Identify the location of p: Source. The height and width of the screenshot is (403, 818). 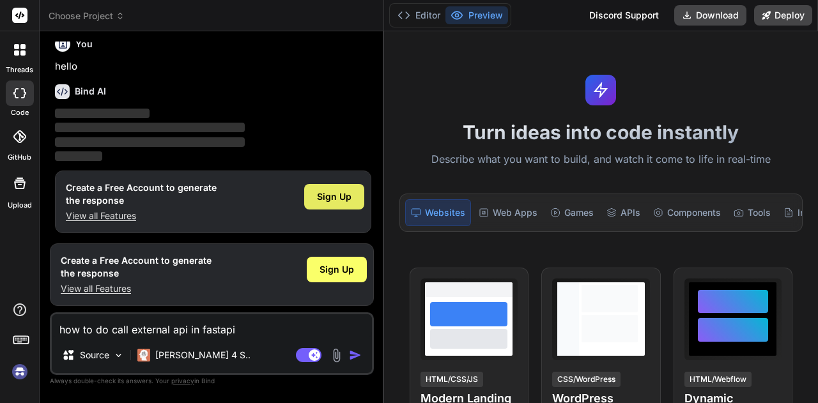
(95, 355).